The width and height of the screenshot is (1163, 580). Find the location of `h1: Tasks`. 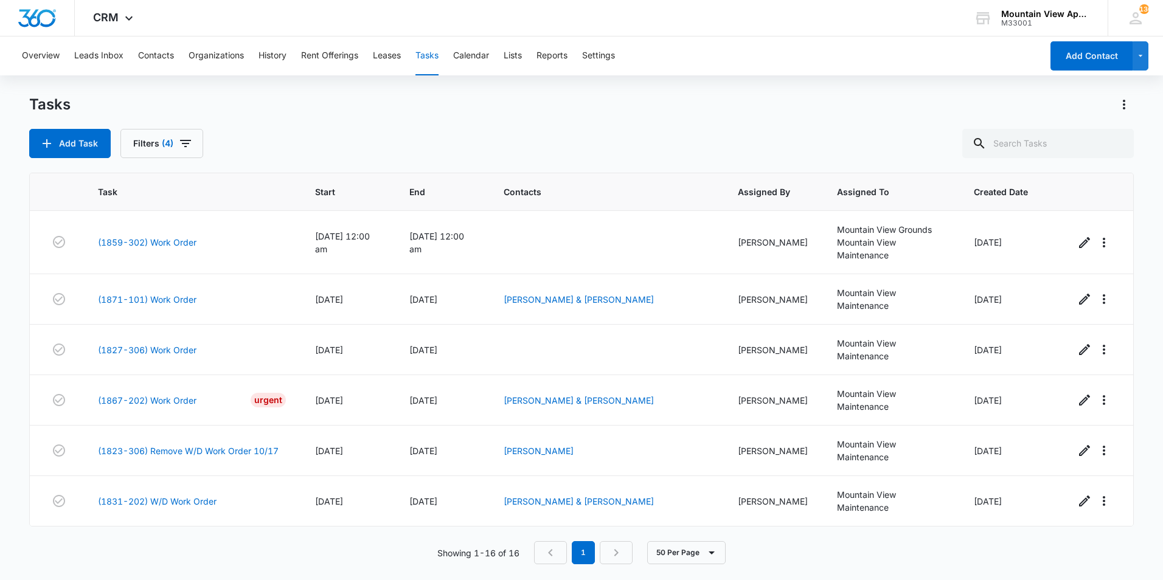

h1: Tasks is located at coordinates (50, 105).